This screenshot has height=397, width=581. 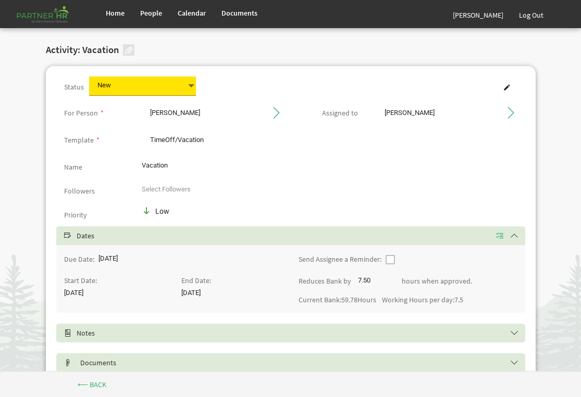 I want to click on span: Calendar, so click(x=192, y=13).